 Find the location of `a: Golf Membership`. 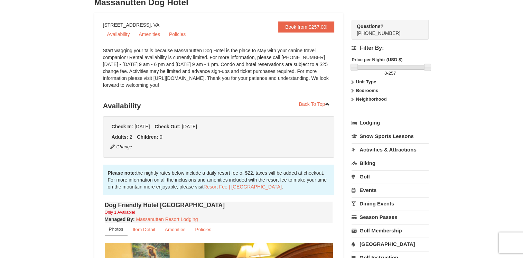

a: Golf Membership is located at coordinates (390, 230).